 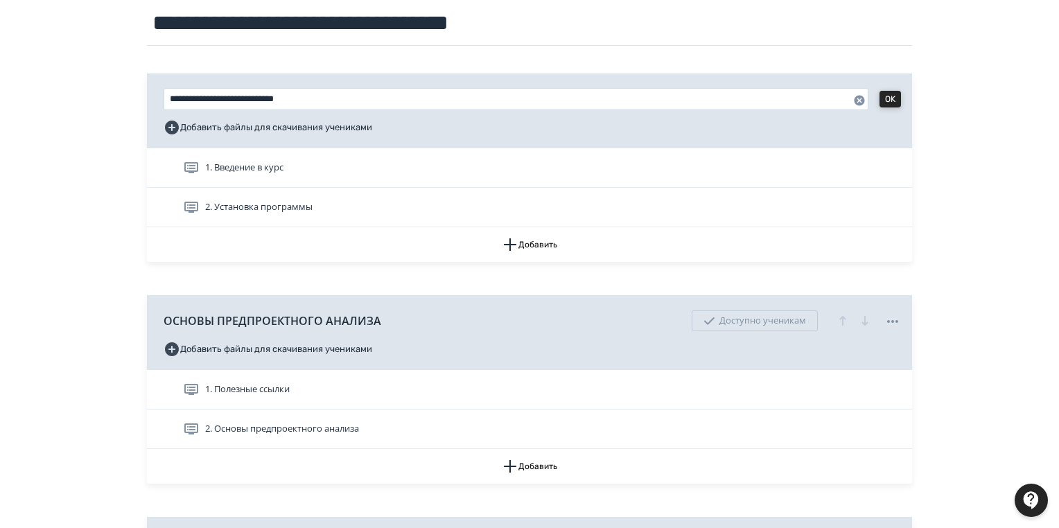 I want to click on span: 2. Основы предпроектного анализа, so click(x=282, y=429).